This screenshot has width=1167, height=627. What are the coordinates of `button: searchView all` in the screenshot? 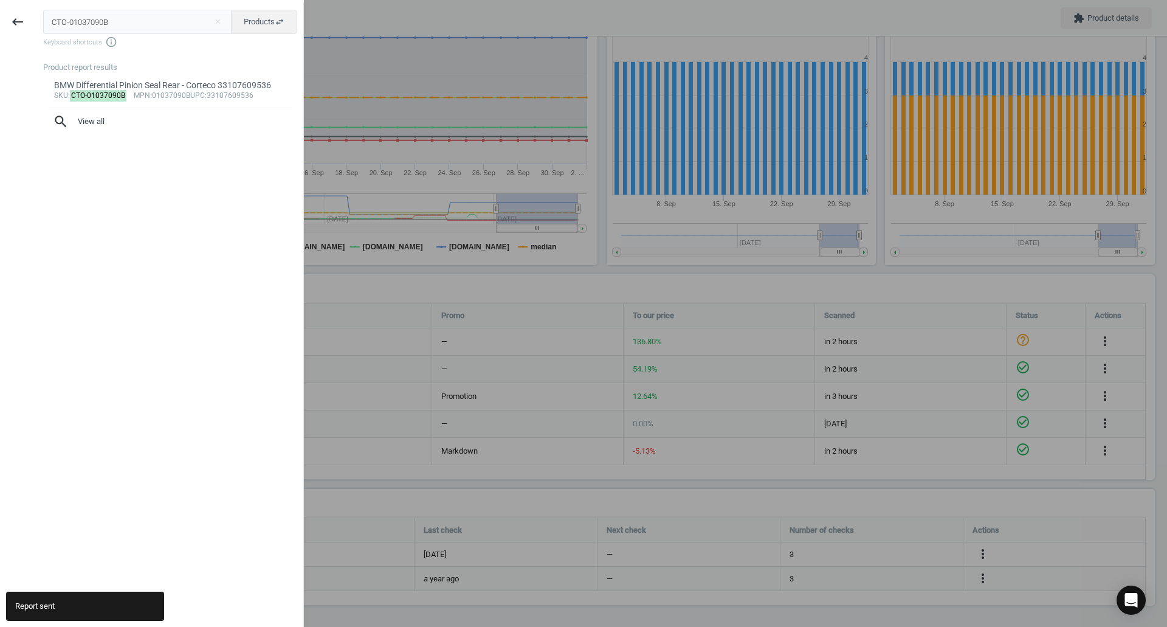 It's located at (170, 122).